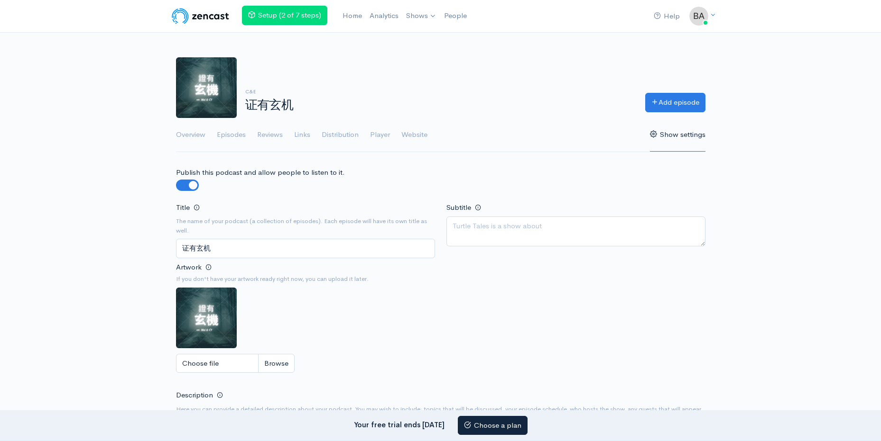  Describe the element at coordinates (677, 135) in the screenshot. I see `a: Show settings` at that location.